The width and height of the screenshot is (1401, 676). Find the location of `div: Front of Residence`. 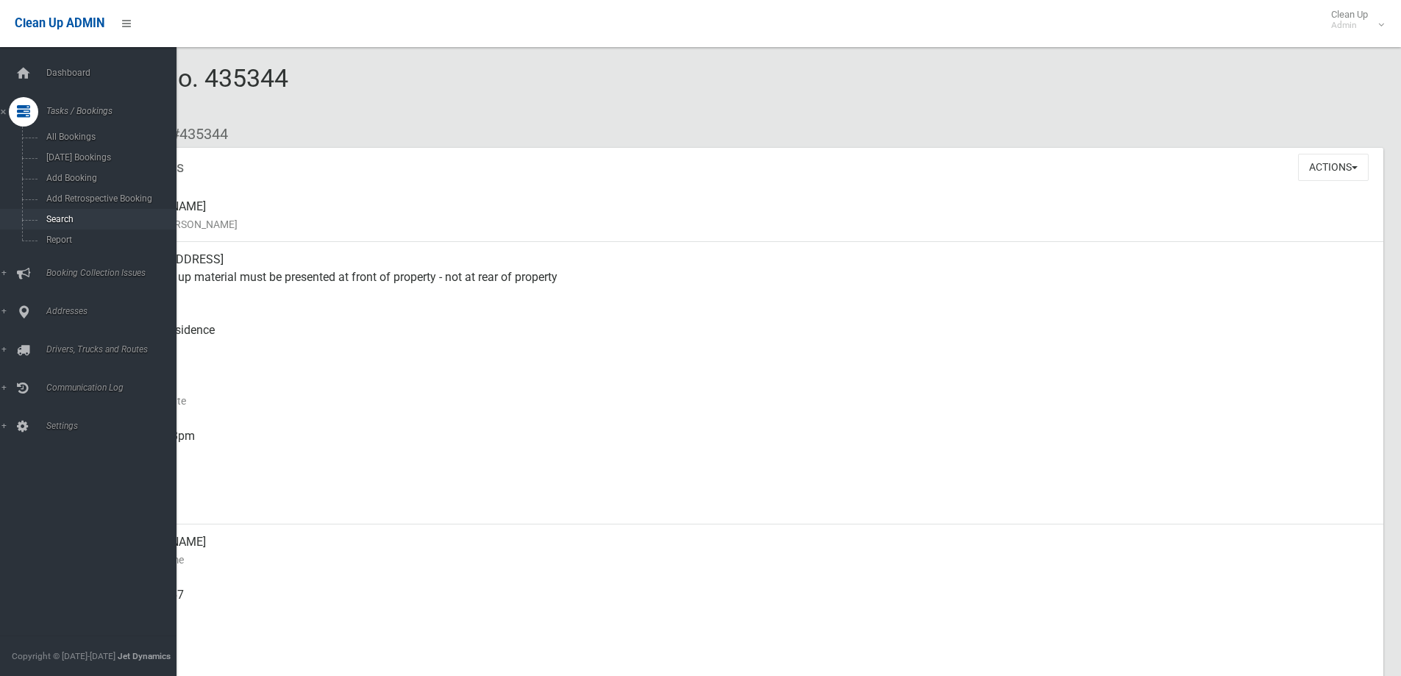

div: Front of Residence is located at coordinates (744, 339).